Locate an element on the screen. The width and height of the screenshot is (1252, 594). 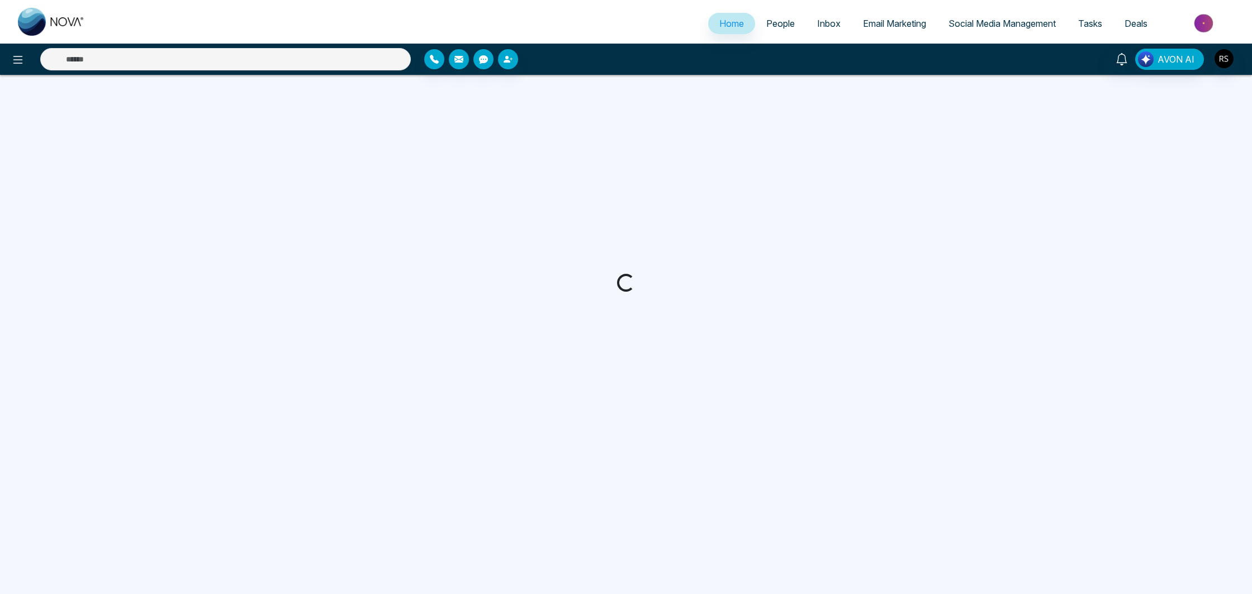
a: People is located at coordinates (780, 23).